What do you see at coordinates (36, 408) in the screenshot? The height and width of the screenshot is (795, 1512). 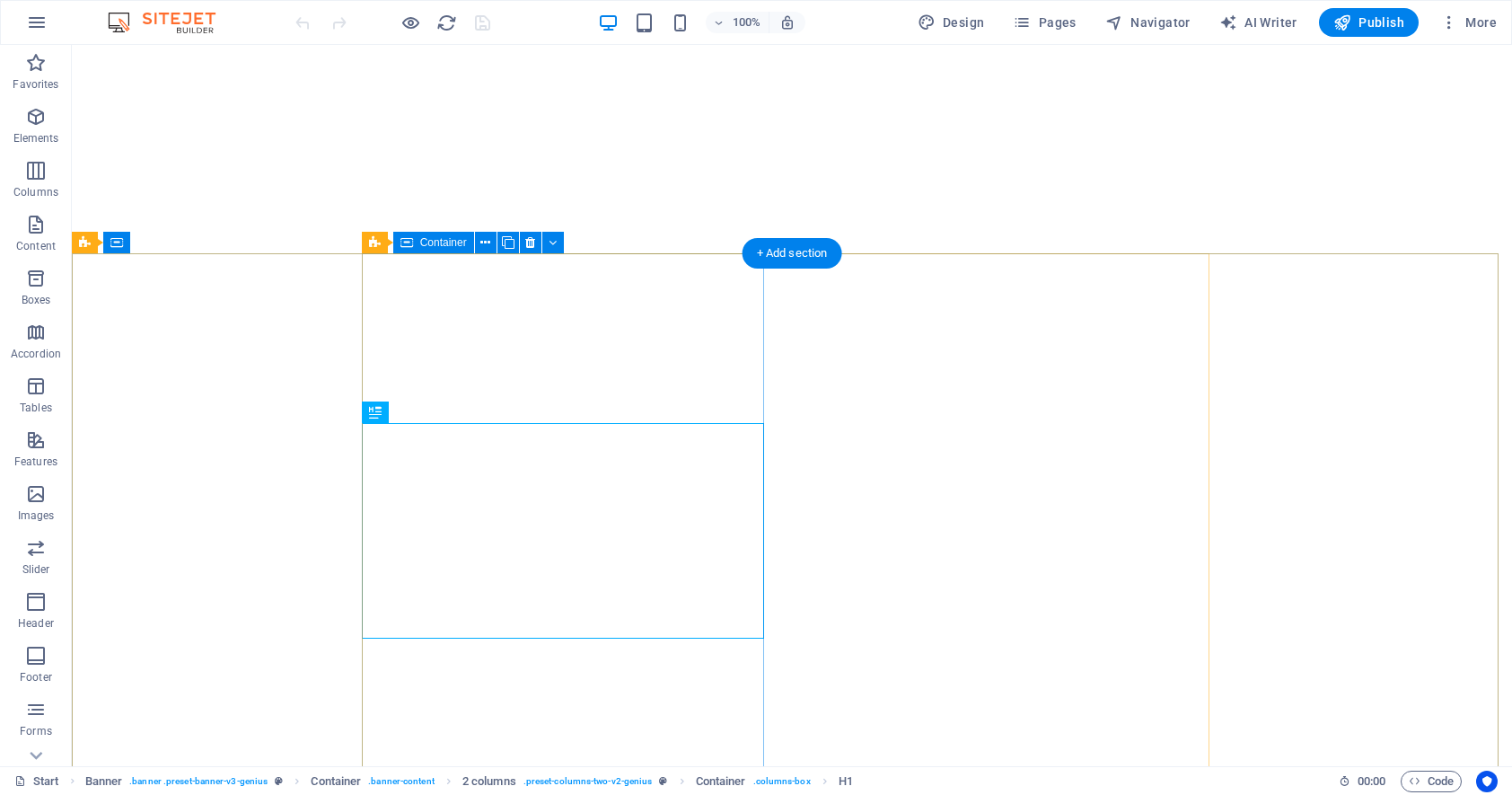 I see `p: Tables` at bounding box center [36, 408].